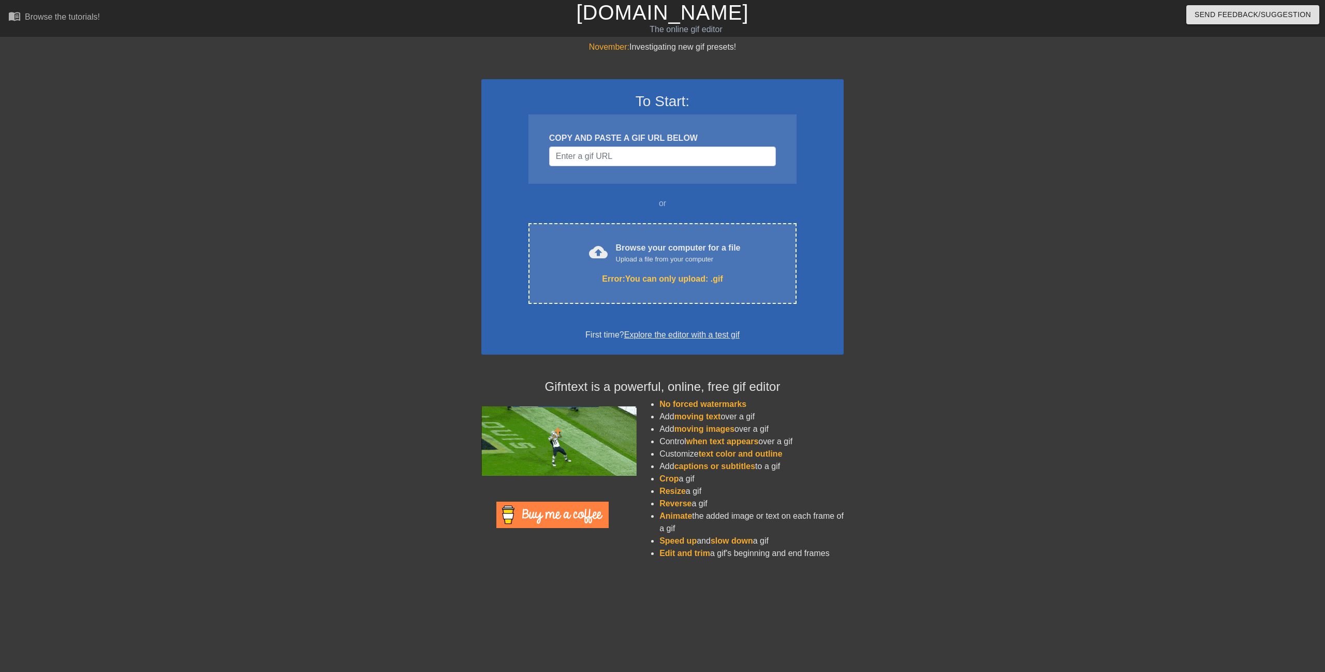 The image size is (1325, 672). Describe the element at coordinates (662, 47) in the screenshot. I see `div: Investigating new gif presets!` at that location.